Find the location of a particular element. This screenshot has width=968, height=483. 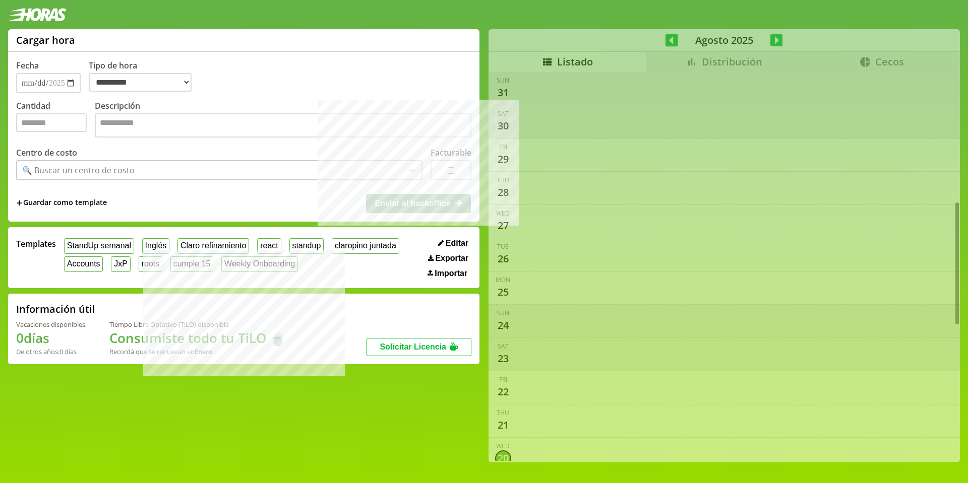

button: Exportar is located at coordinates (448, 259).